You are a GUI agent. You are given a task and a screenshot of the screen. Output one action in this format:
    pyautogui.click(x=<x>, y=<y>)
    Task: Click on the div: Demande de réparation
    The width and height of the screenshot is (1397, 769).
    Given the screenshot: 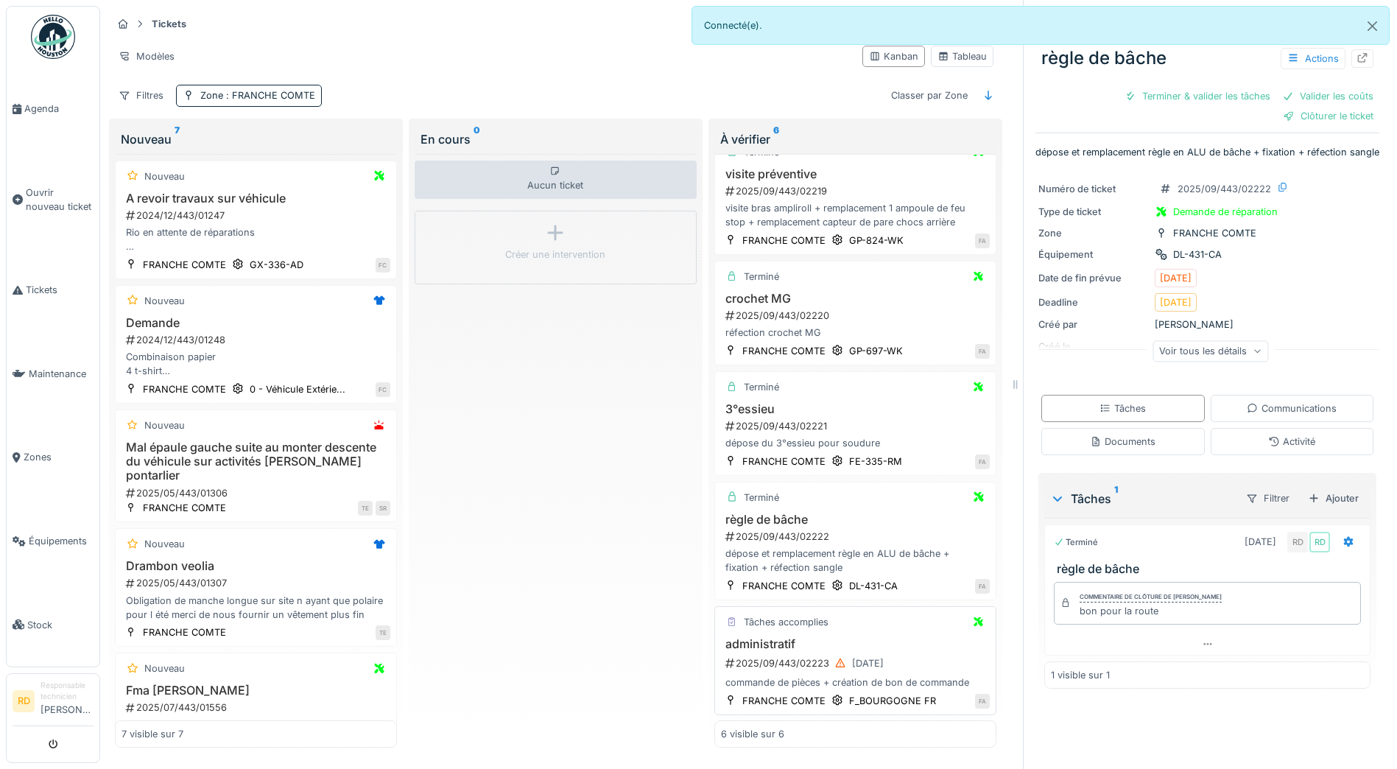 What is the action you would take?
    pyautogui.click(x=1226, y=211)
    